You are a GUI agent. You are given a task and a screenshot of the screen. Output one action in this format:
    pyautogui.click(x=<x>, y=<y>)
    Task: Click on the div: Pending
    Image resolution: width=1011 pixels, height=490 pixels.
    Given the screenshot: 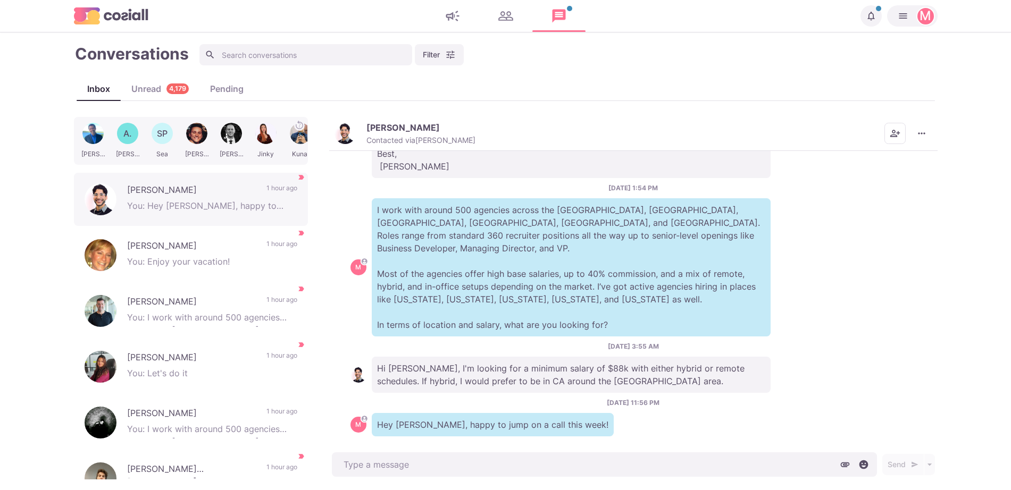 What is the action you would take?
    pyautogui.click(x=227, y=89)
    